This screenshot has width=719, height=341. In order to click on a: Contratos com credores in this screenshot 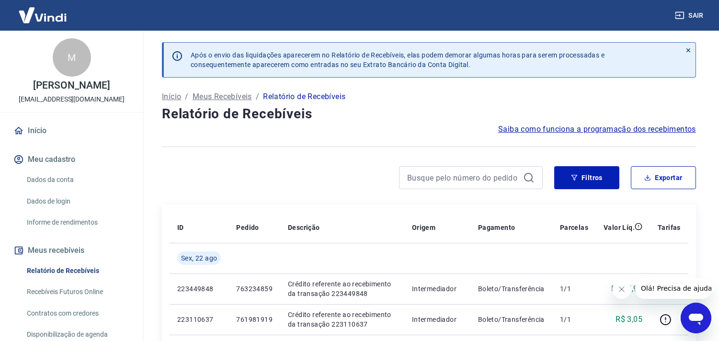, I will do `click(77, 313)`.